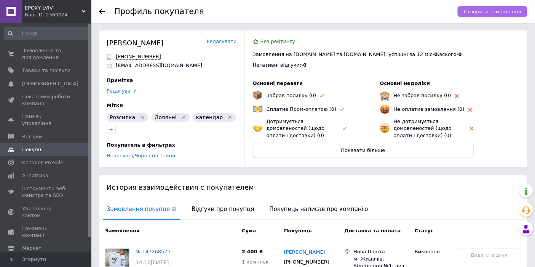  Describe the element at coordinates (35, 176) in the screenshot. I see `span: Аналітика` at that location.